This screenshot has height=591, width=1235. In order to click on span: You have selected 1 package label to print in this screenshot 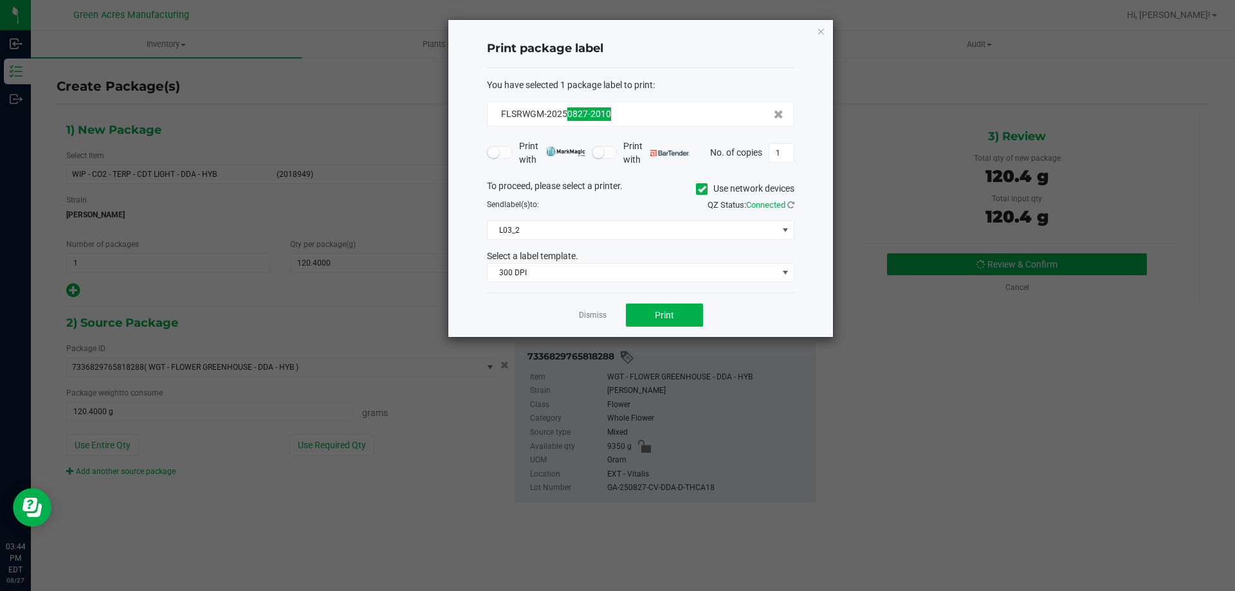, I will do `click(570, 85)`.